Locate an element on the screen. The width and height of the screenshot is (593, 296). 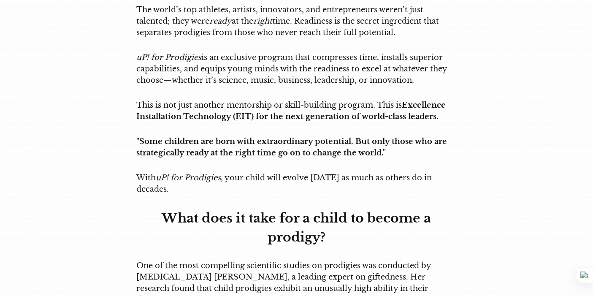
strong: What does it take for a child to become a prodigy? is located at coordinates (297, 228).